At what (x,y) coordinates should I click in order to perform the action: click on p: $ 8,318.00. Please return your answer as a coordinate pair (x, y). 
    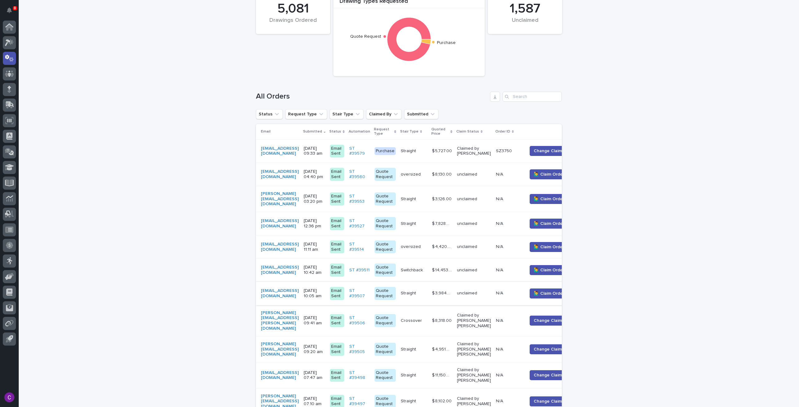
    Looking at the image, I should click on (442, 320).